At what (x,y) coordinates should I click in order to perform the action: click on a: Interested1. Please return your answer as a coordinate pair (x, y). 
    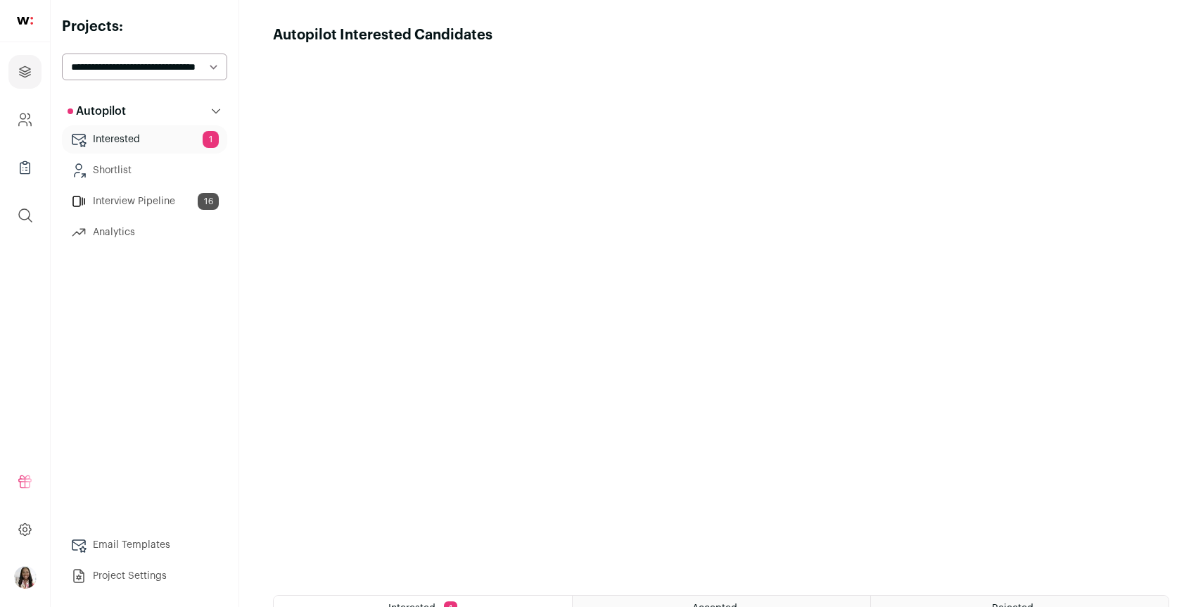
    Looking at the image, I should click on (144, 139).